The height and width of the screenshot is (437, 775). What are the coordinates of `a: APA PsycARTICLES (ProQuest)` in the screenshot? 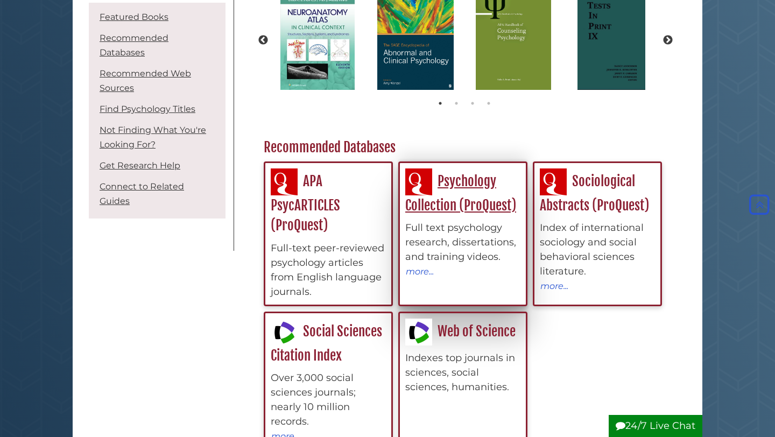 It's located at (305, 203).